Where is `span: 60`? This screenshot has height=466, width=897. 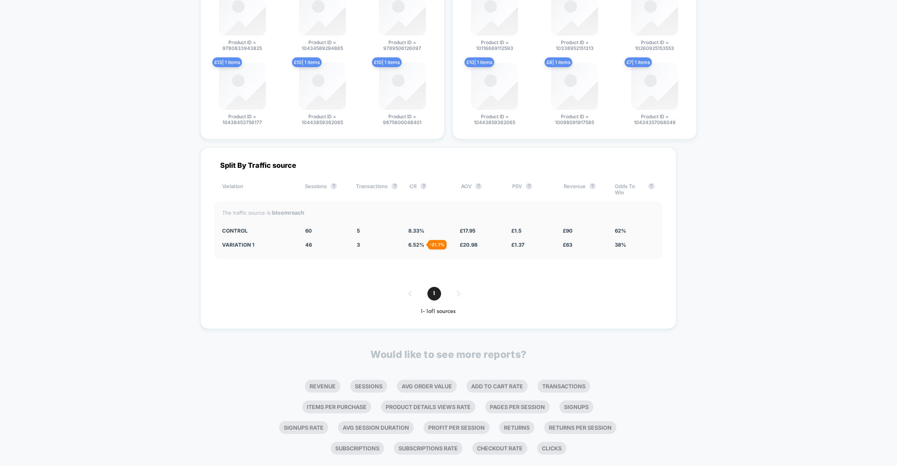 span: 60 is located at coordinates (308, 231).